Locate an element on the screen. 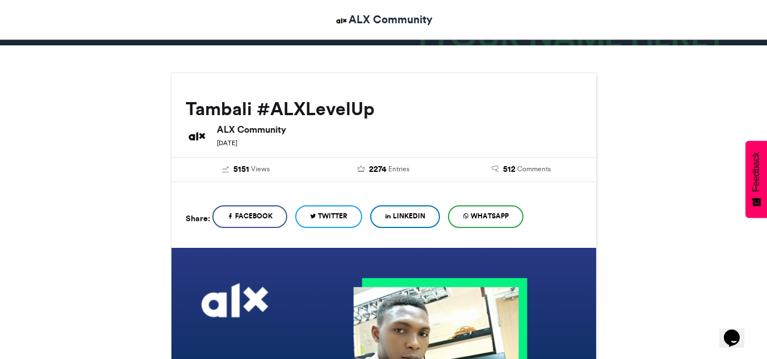  span: LinkedIn is located at coordinates (409, 216).